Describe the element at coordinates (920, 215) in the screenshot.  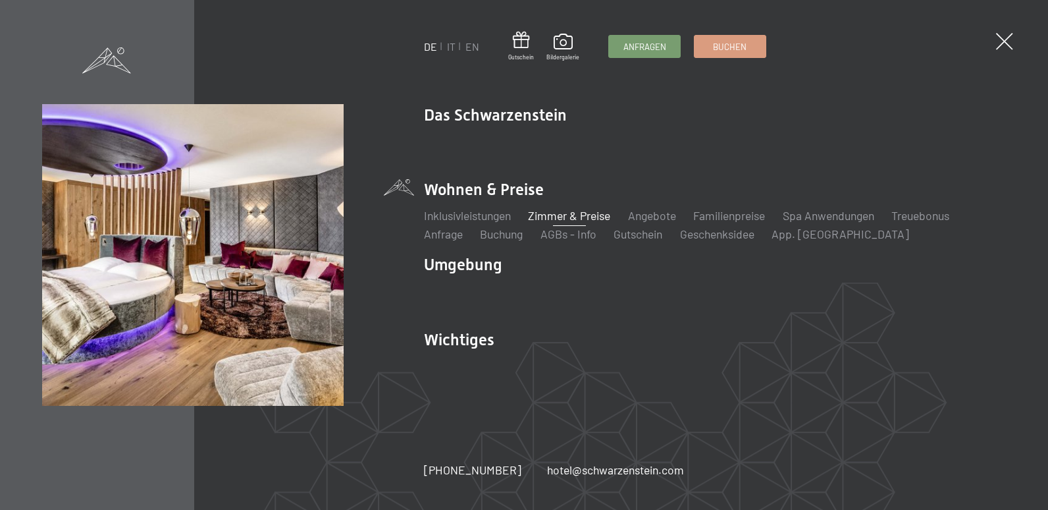
I see `a: Treuebonus` at that location.